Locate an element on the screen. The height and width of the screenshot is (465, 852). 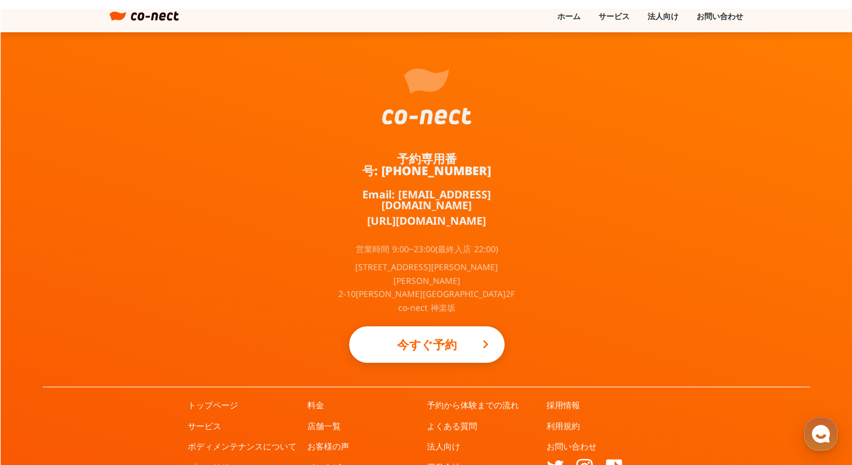
a: 店舗一覧 is located at coordinates (324, 426).